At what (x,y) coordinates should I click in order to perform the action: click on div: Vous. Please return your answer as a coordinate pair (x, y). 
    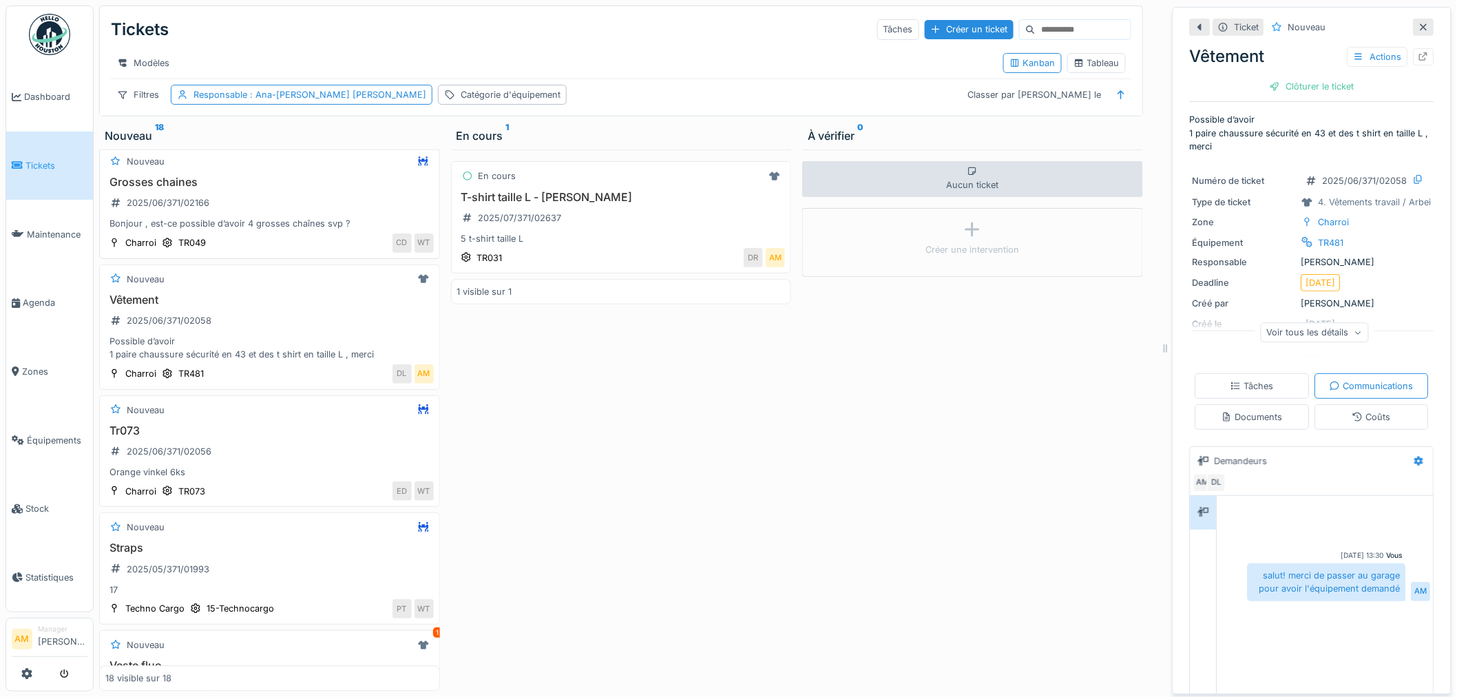
    Looking at the image, I should click on (1395, 555).